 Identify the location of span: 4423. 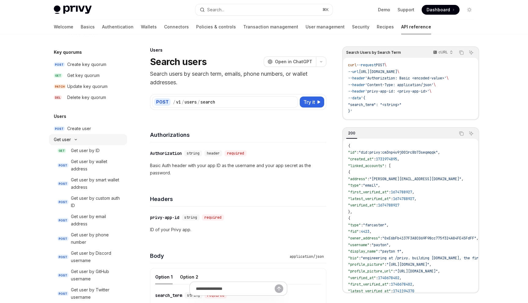
(365, 232).